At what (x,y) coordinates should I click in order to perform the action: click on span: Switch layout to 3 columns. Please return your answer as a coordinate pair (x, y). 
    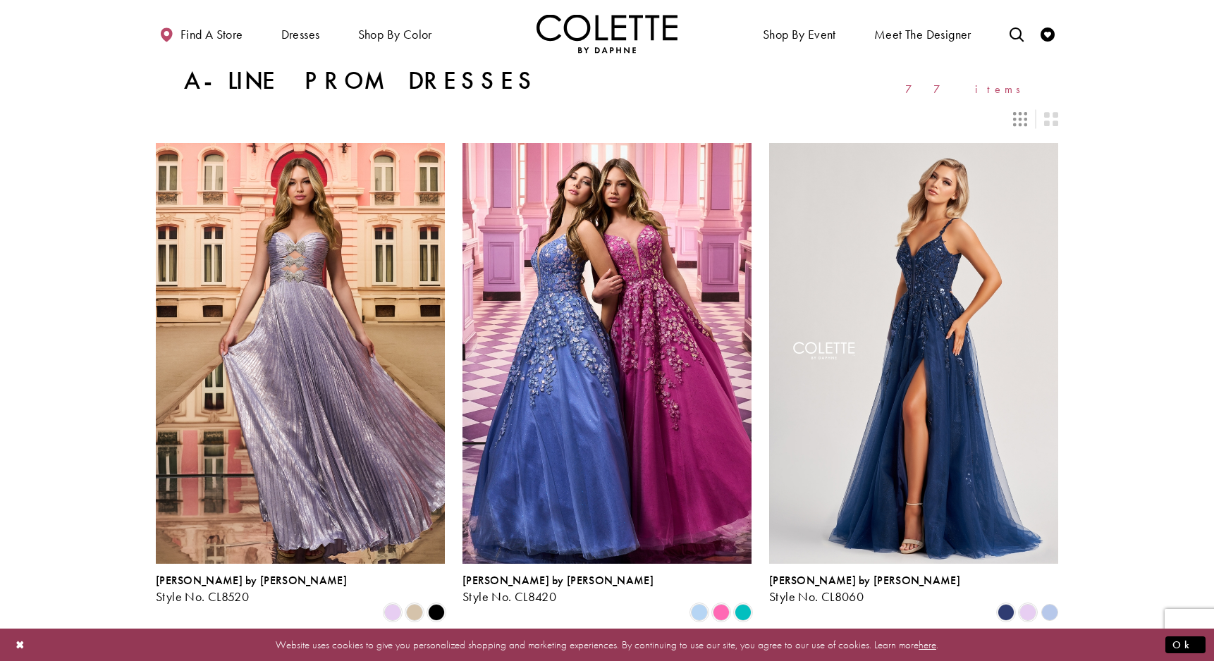
    Looking at the image, I should click on (1020, 119).